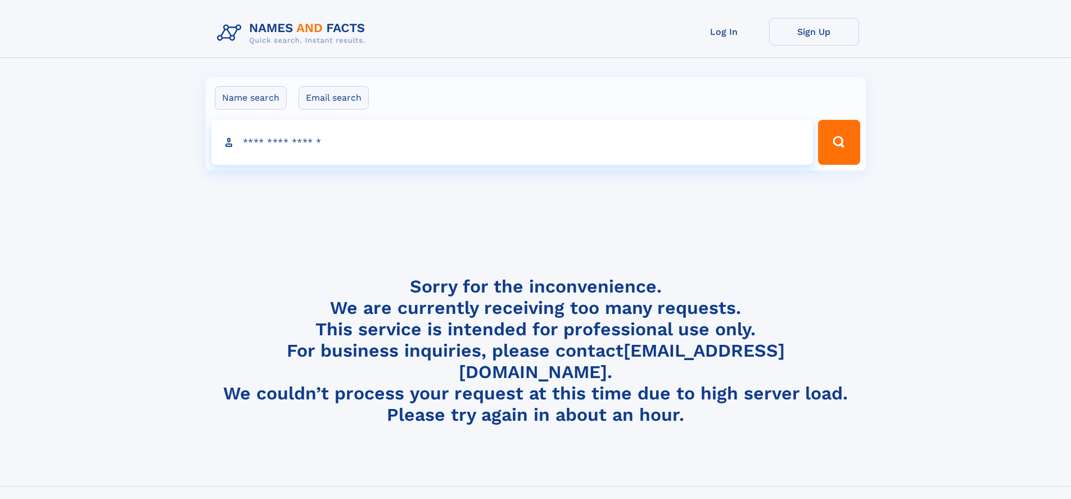 This screenshot has width=1071, height=499. Describe the element at coordinates (512, 142) in the screenshot. I see `input: search input` at that location.